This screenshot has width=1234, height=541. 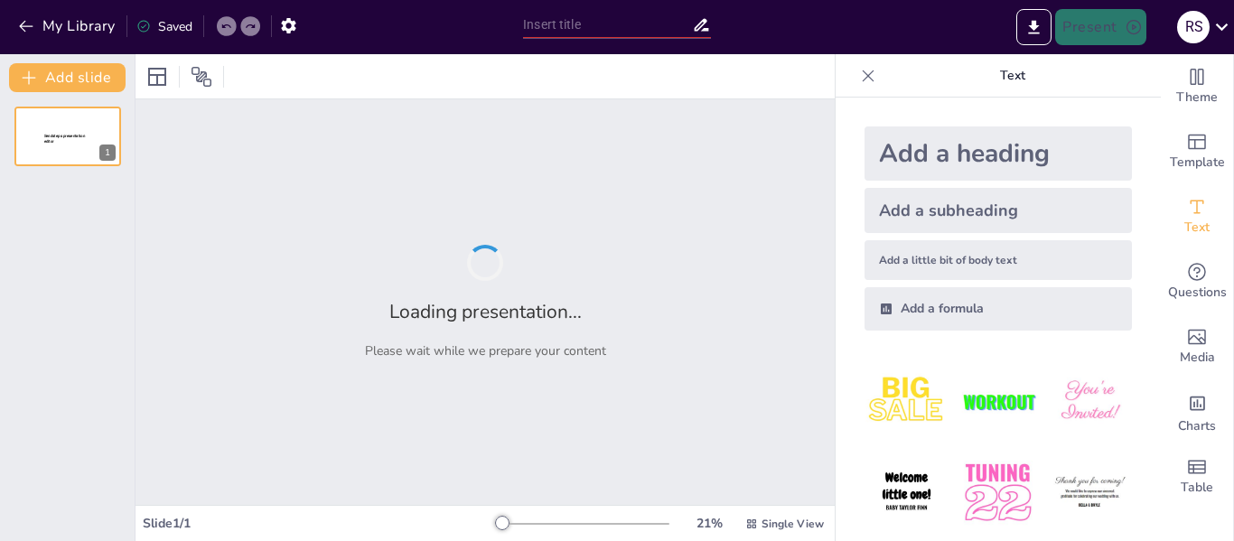 What do you see at coordinates (1197, 477) in the screenshot?
I see `div: Add a table` at bounding box center [1197, 477].